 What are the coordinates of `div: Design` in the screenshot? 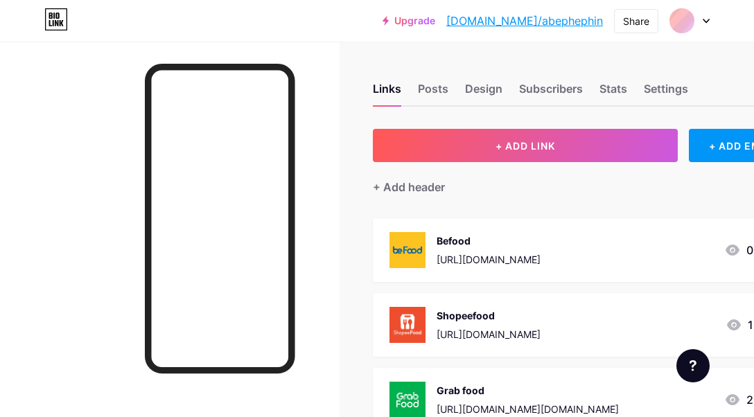 It's located at (484, 93).